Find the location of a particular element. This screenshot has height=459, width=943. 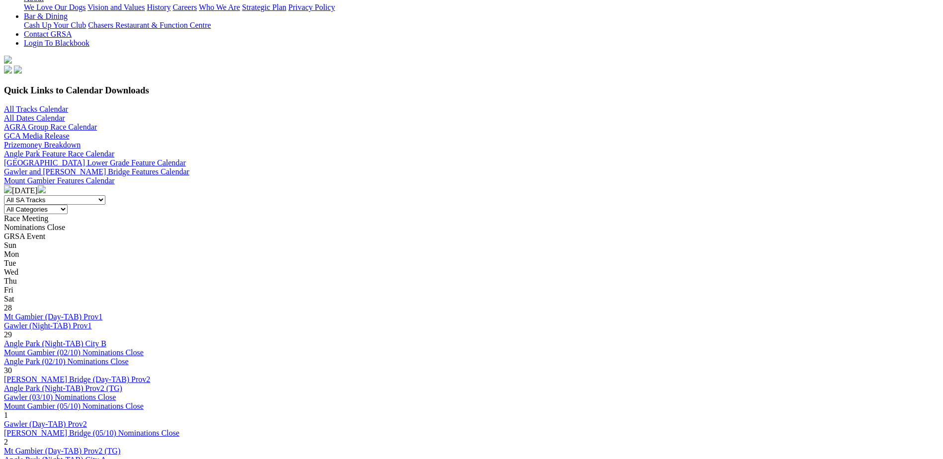

a: All Tracks Calendar is located at coordinates (36, 109).